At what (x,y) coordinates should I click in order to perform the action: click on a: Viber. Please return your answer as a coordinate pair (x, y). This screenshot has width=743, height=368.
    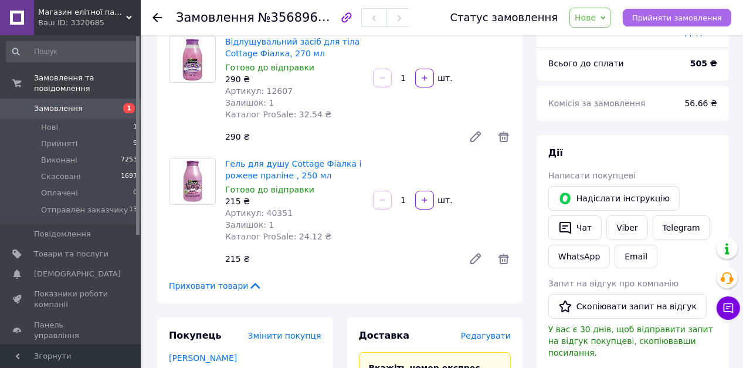
    Looking at the image, I should click on (627, 228).